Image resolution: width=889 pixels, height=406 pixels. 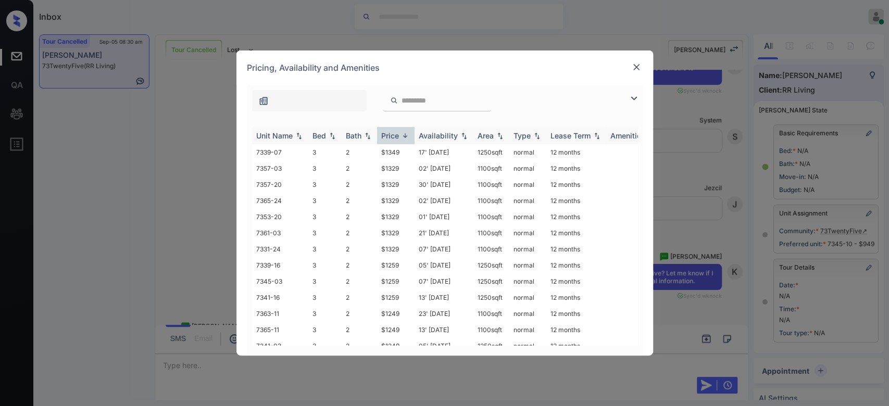 I want to click on td: 7353-20, so click(x=280, y=217).